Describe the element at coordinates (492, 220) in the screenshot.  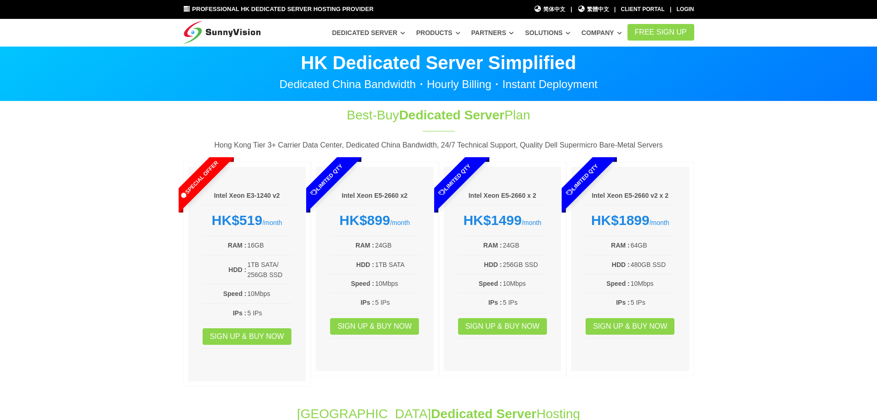
I see `strong: HK$1499` at that location.